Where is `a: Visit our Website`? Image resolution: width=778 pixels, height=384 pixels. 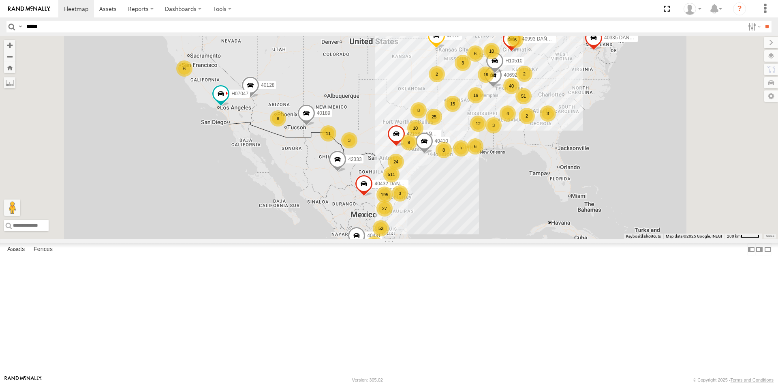 a: Visit our Website is located at coordinates (23, 380).